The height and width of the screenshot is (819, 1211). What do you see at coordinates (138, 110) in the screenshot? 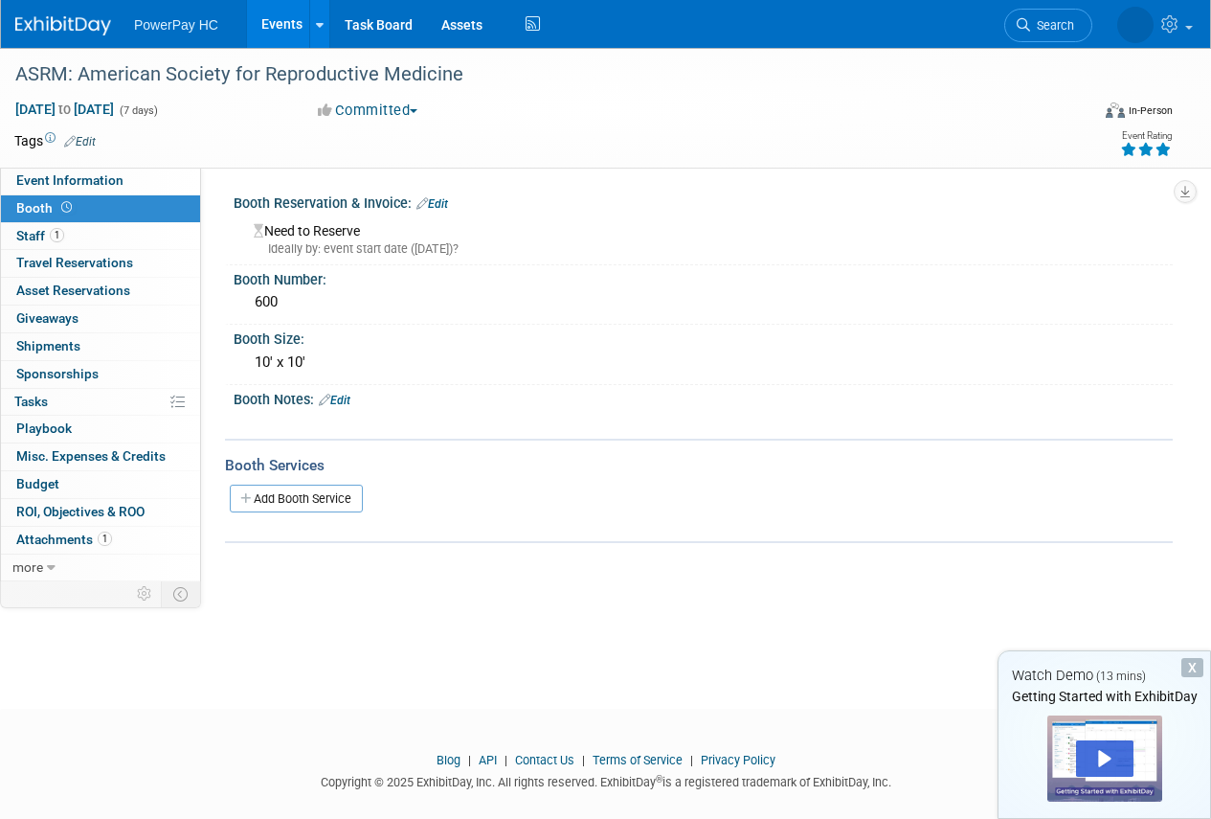
I see `span: (7 days)` at bounding box center [138, 110].